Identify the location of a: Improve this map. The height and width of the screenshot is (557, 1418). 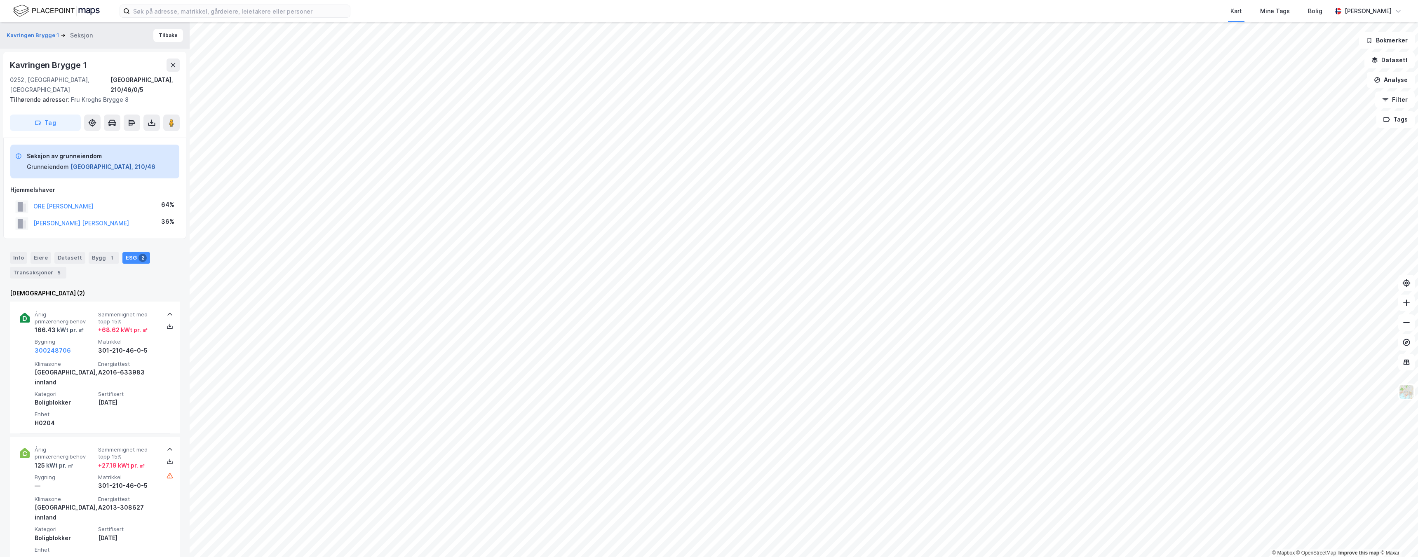
(1359, 553).